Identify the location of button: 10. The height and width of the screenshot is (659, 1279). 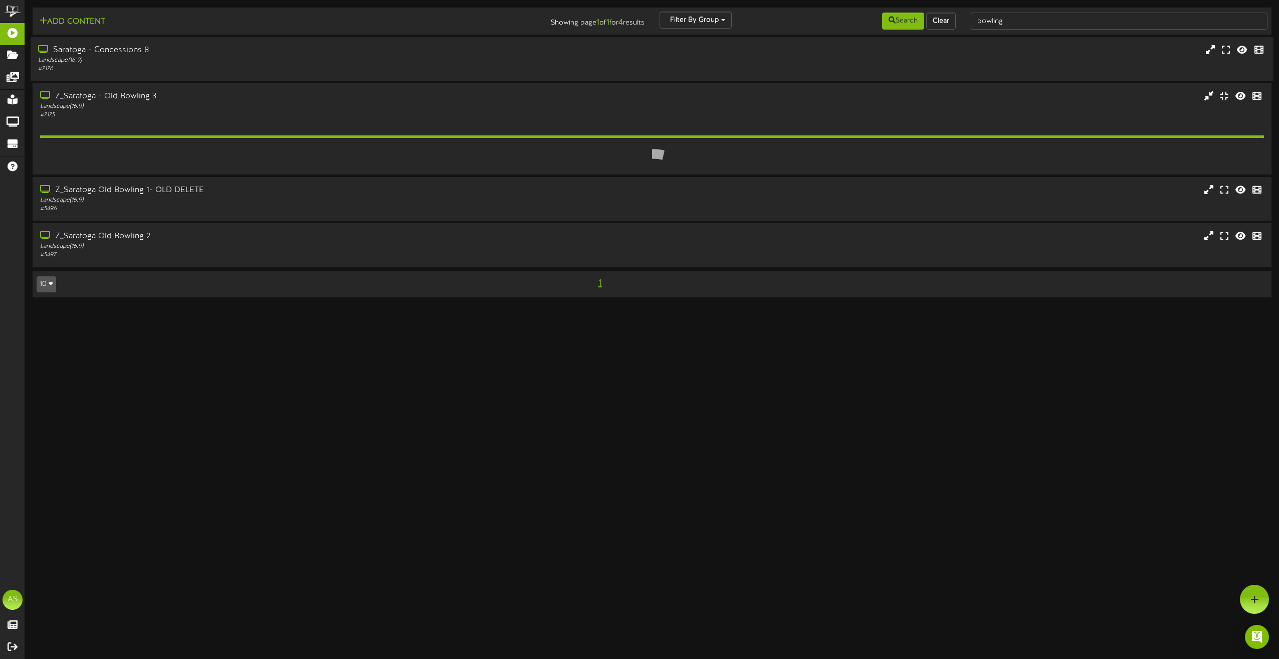
(46, 284).